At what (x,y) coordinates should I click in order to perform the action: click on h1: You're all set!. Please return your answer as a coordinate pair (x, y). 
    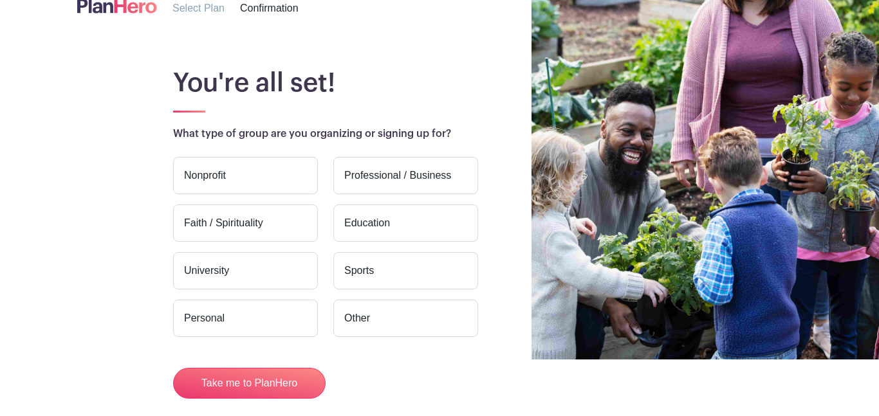
    Looking at the image, I should click on (478, 83).